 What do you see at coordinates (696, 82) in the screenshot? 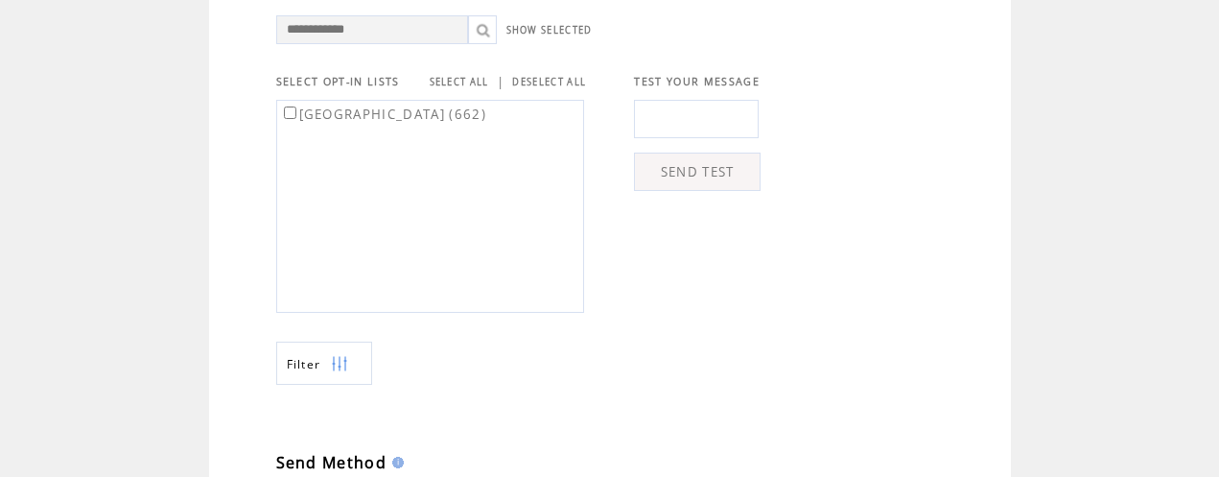
I see `span: TEST YOUR MESSAGE` at bounding box center [696, 82].